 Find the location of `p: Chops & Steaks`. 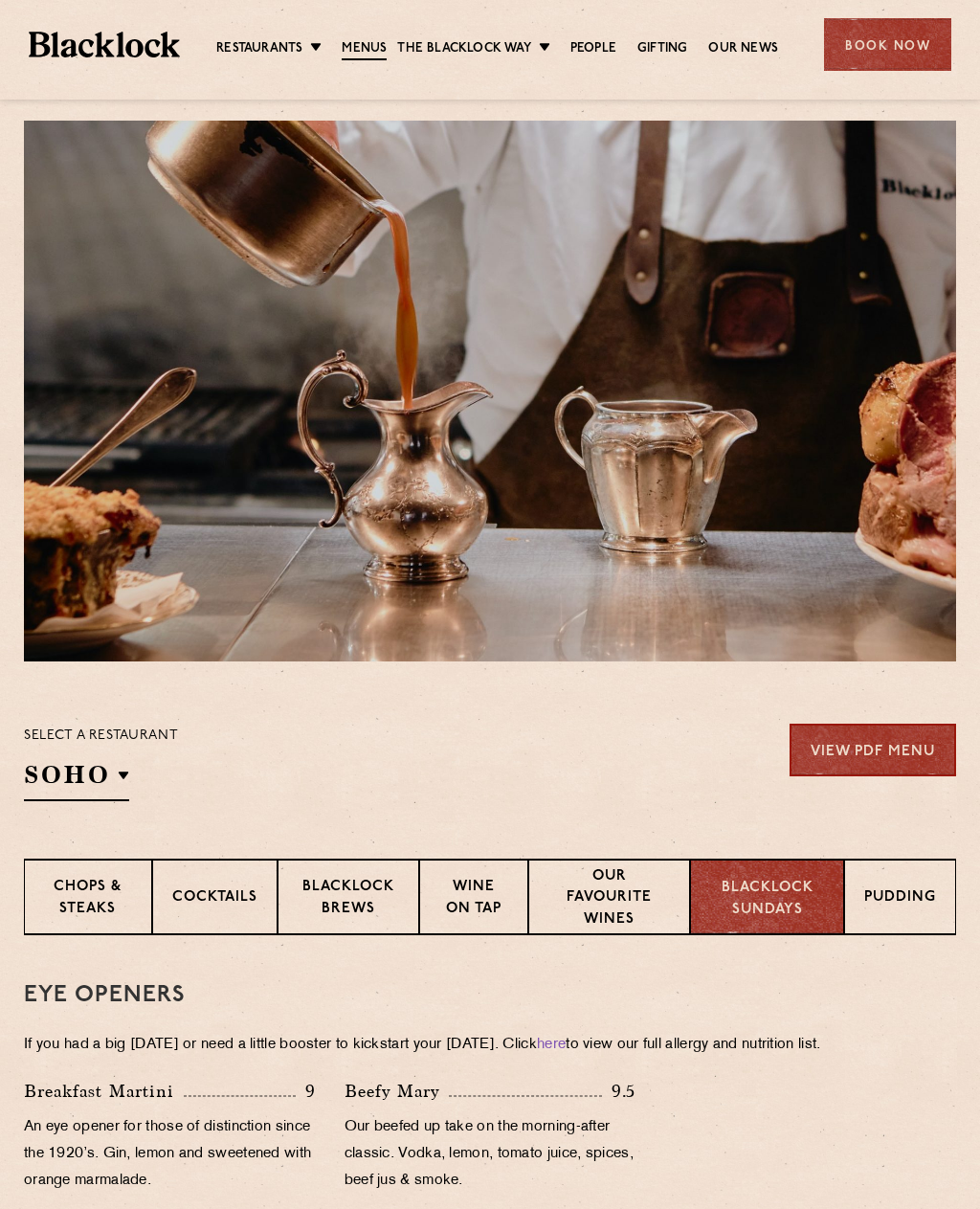

p: Chops & Steaks is located at coordinates (88, 899).